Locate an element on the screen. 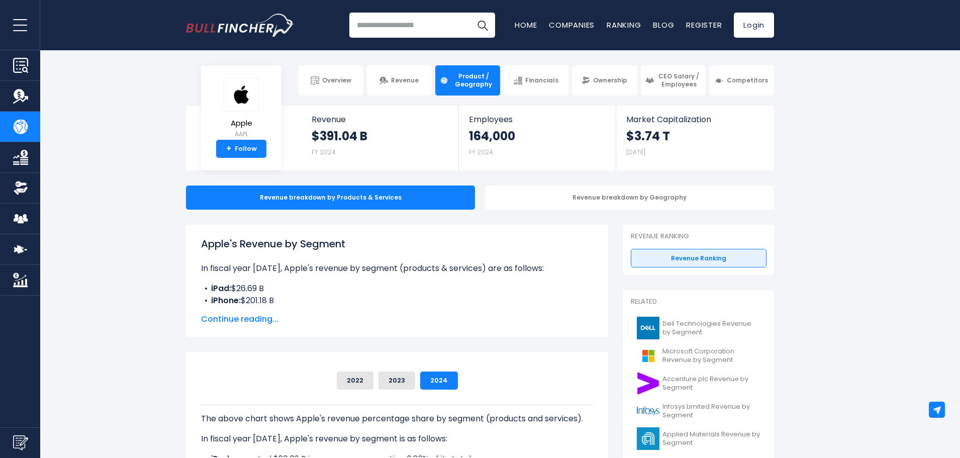  span: Overview is located at coordinates (337, 80).